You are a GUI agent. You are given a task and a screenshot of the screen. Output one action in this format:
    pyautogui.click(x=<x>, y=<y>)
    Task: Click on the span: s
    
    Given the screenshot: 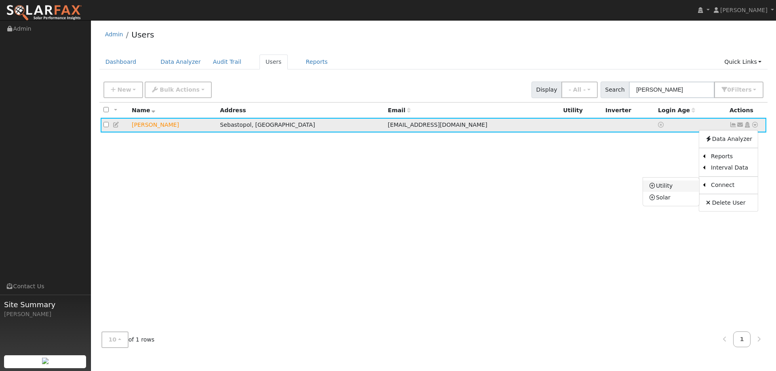 What is the action you would take?
    pyautogui.click(x=750, y=90)
    